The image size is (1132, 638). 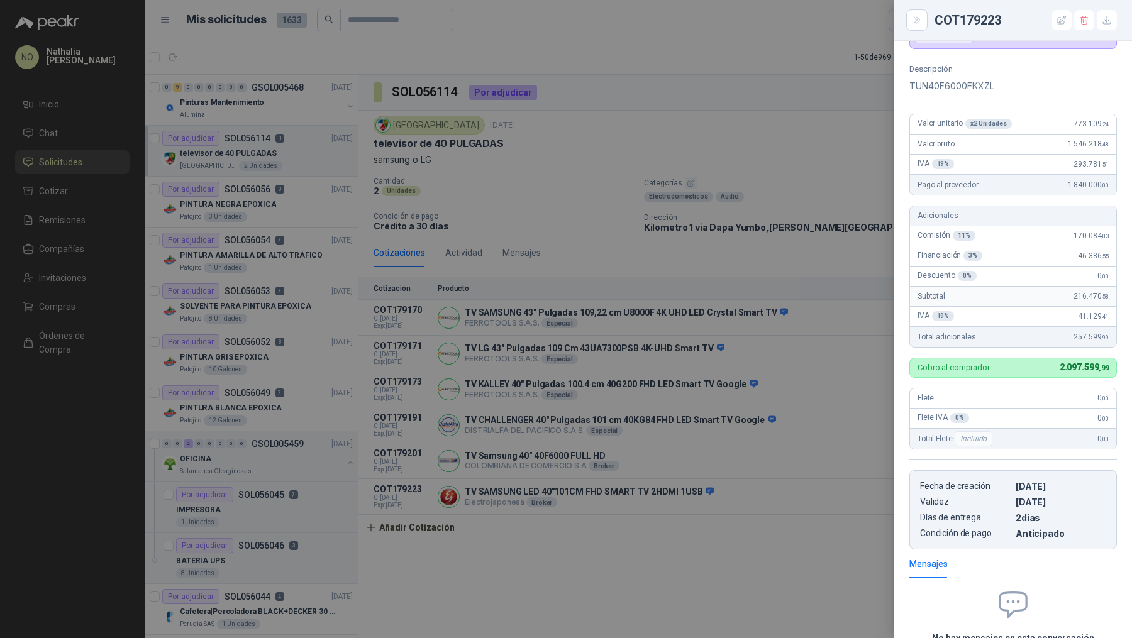 What do you see at coordinates (1013, 86) in the screenshot?
I see `p: TUN40F6000FKXZL` at bounding box center [1013, 86].